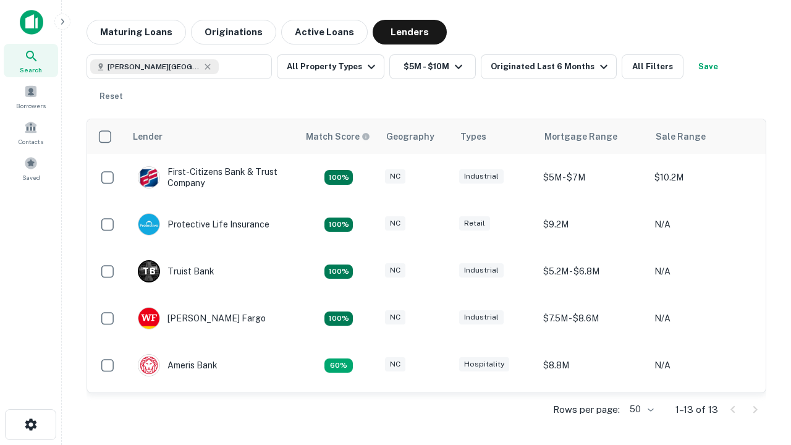 The height and width of the screenshot is (445, 791). Describe the element at coordinates (339, 137) in the screenshot. I see `th: Capitalize uses an advanced AI algorithm to match your search with the best lender. The match sco...` at that location.